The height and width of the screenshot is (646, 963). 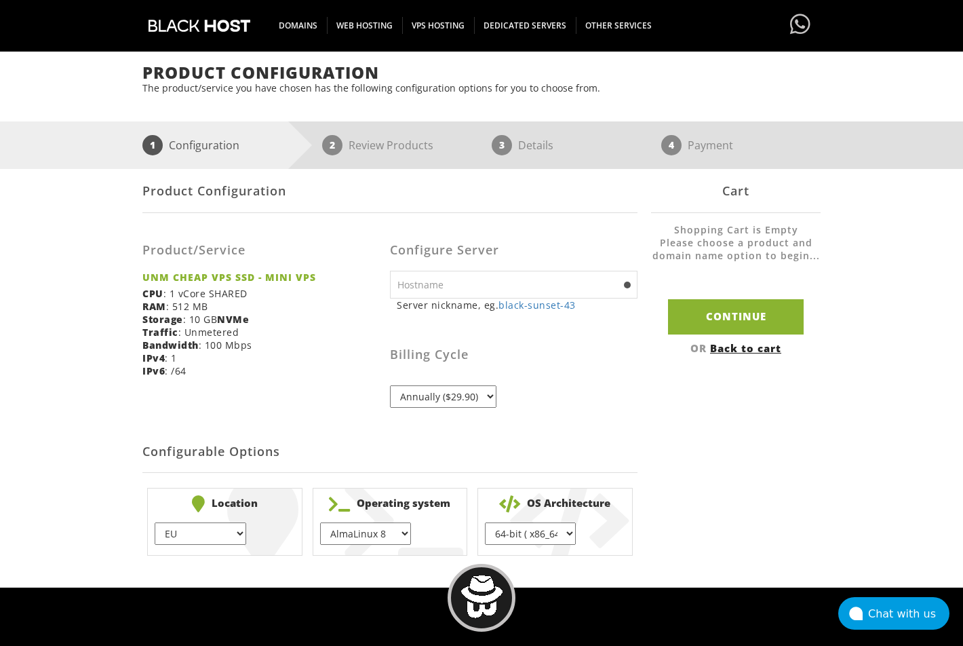 What do you see at coordinates (481, 596) in the screenshot?
I see `img: BlackHOST mascont, Blacky.` at bounding box center [481, 596].